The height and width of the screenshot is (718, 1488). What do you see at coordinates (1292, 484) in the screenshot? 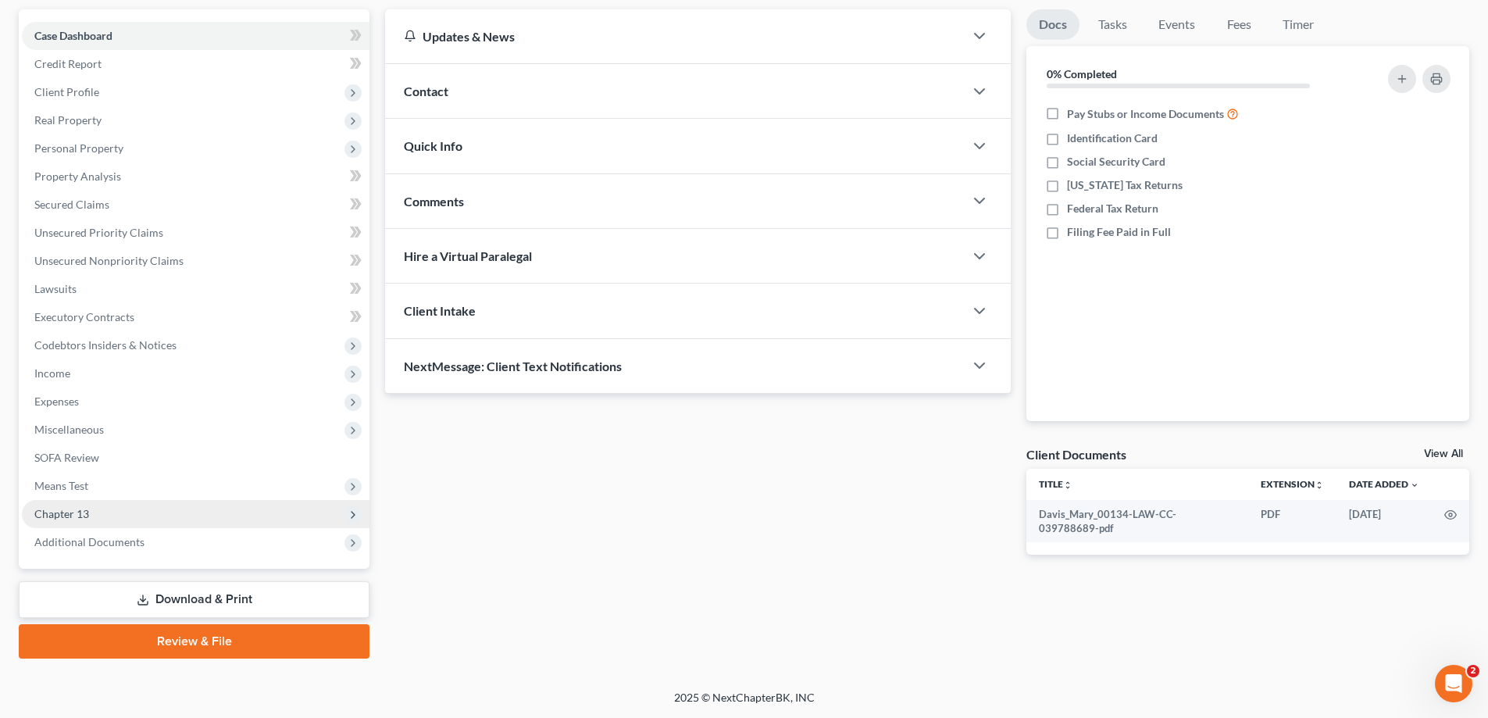
I see `a: Extensionunfold_more` at bounding box center [1292, 484].